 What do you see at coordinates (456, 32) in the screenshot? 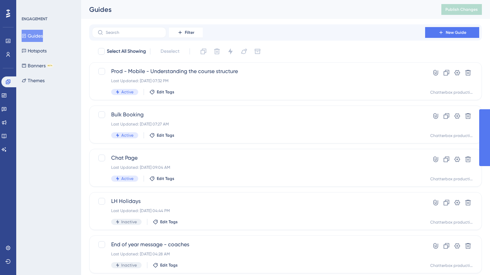
I see `span: New Guide` at bounding box center [456, 32].